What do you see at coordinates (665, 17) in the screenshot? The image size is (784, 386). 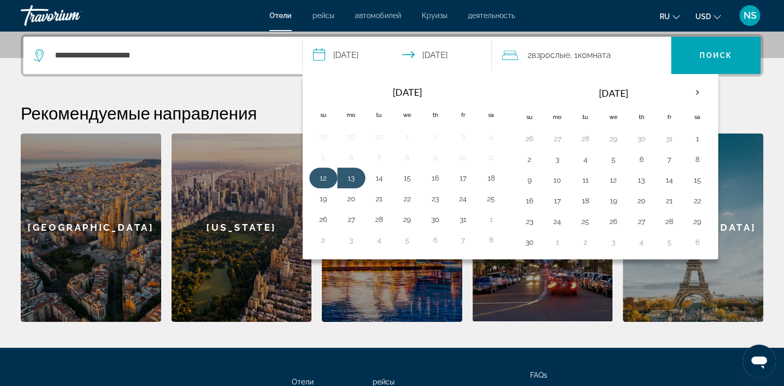 I see `span: ru` at bounding box center [665, 17].